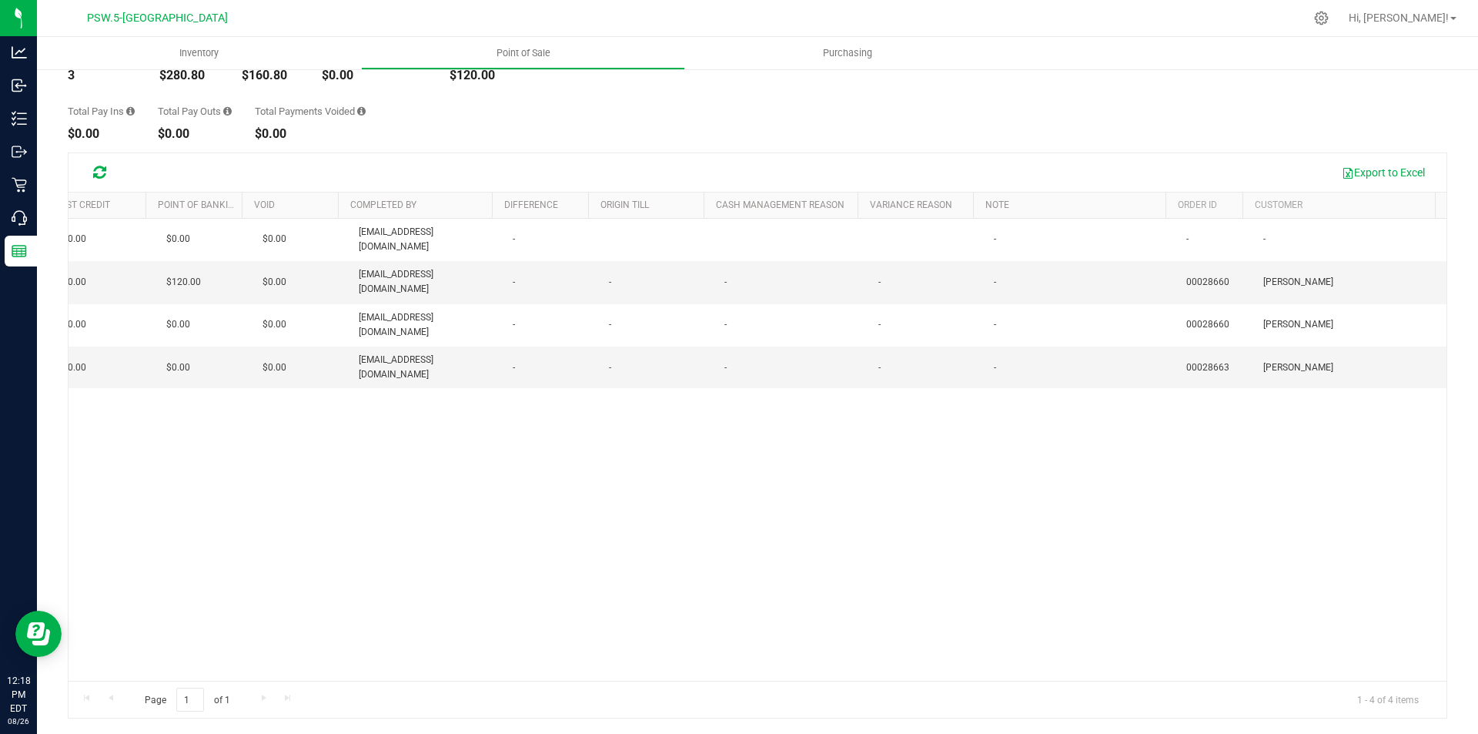 This screenshot has width=1478, height=734. What do you see at coordinates (18, 694) in the screenshot?
I see `p: 12:18 PM EDT` at bounding box center [18, 694].